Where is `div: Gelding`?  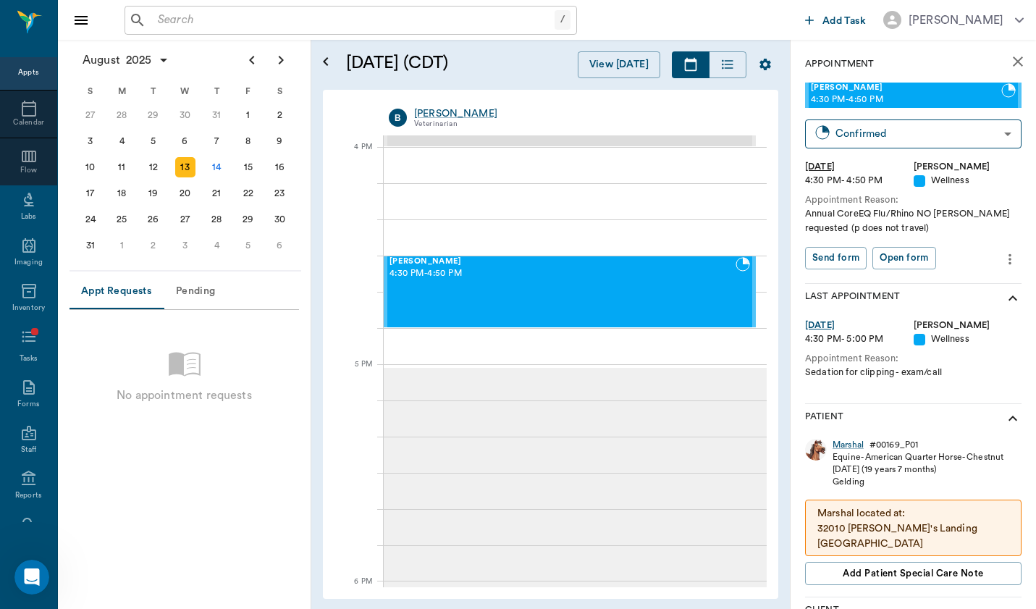 div: Gelding is located at coordinates (918, 481).